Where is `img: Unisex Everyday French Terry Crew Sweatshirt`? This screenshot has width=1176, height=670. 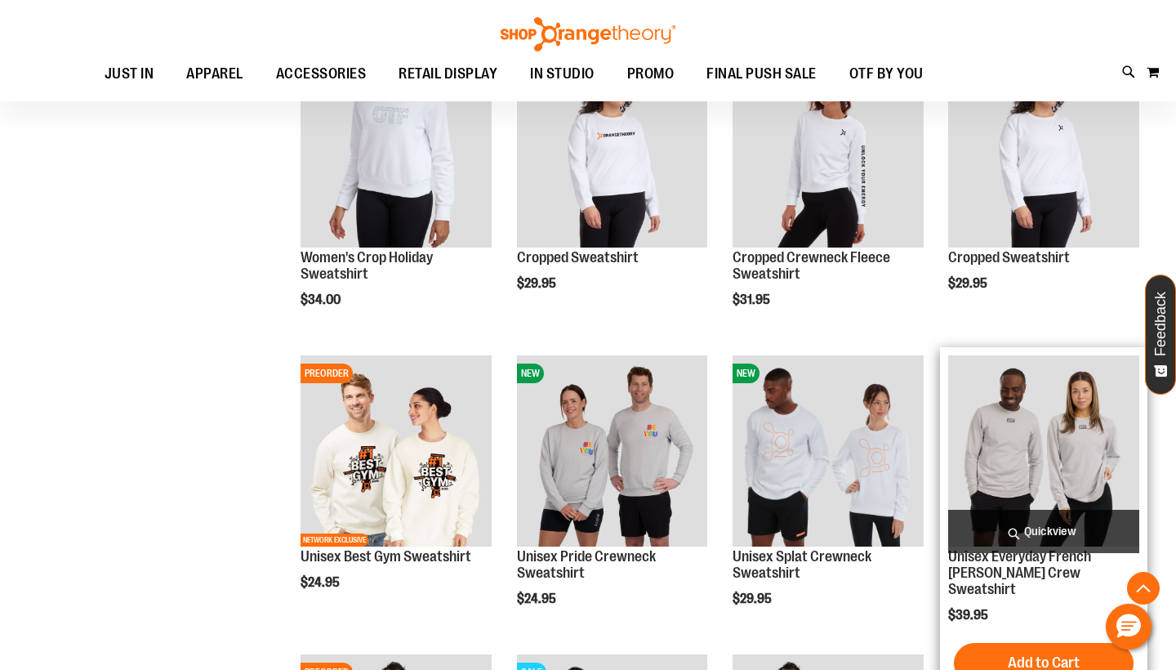
img: Unisex Everyday French Terry Crew Sweatshirt is located at coordinates (1044, 451).